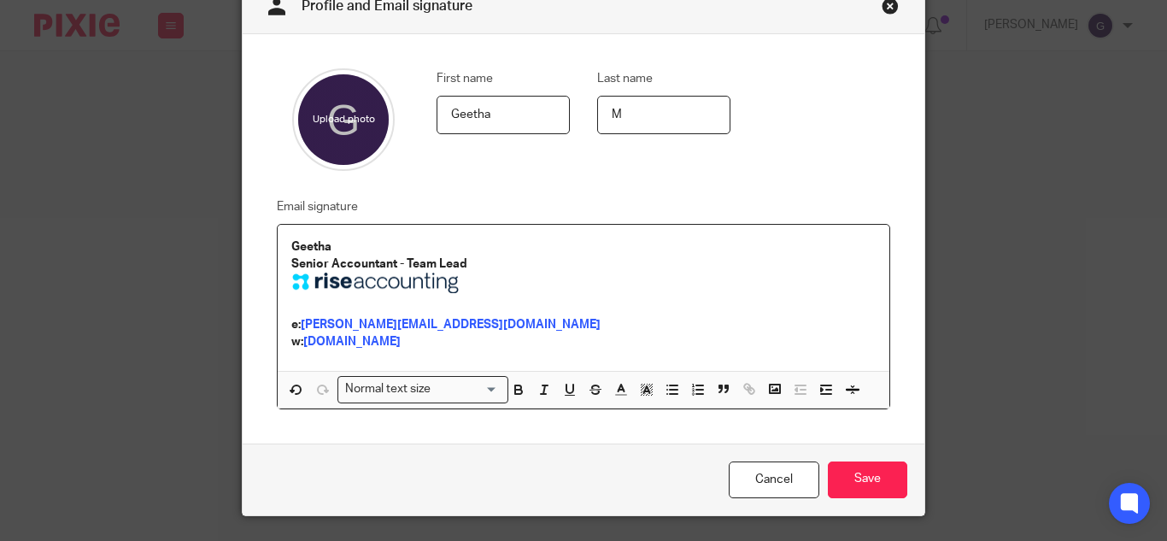 This screenshot has width=1167, height=541. What do you see at coordinates (296, 325) in the screenshot?
I see `strong: e:` at bounding box center [296, 325].